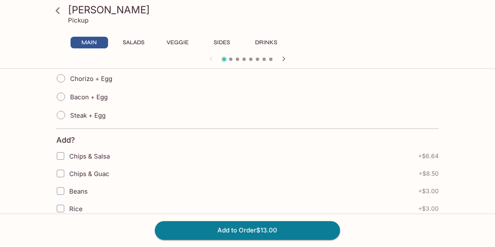 This screenshot has width=495, height=247. Describe the element at coordinates (89, 43) in the screenshot. I see `button: Main` at that location.